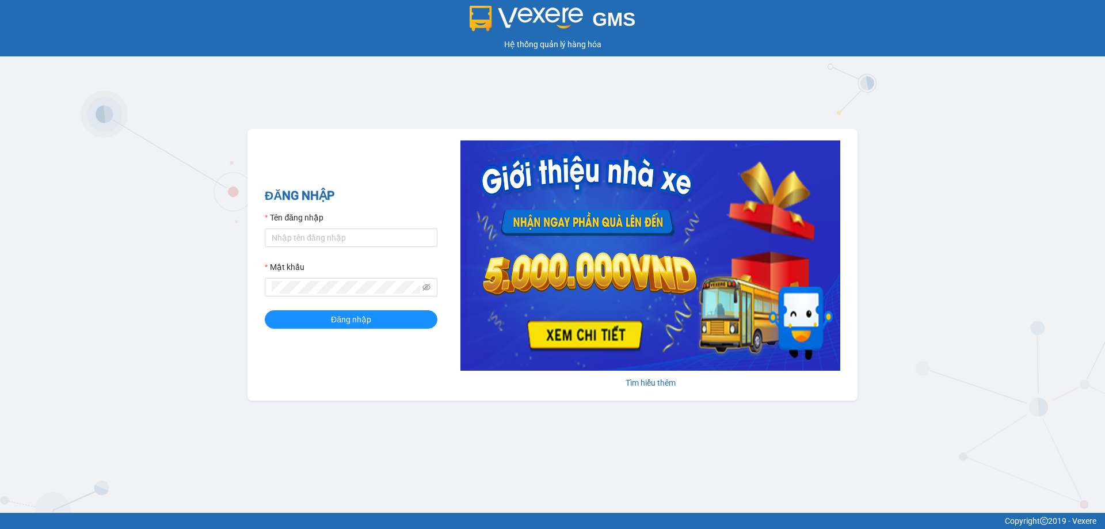 Image resolution: width=1105 pixels, height=529 pixels. Describe the element at coordinates (650, 383) in the screenshot. I see `div: Tìm hiểu thêm` at that location.